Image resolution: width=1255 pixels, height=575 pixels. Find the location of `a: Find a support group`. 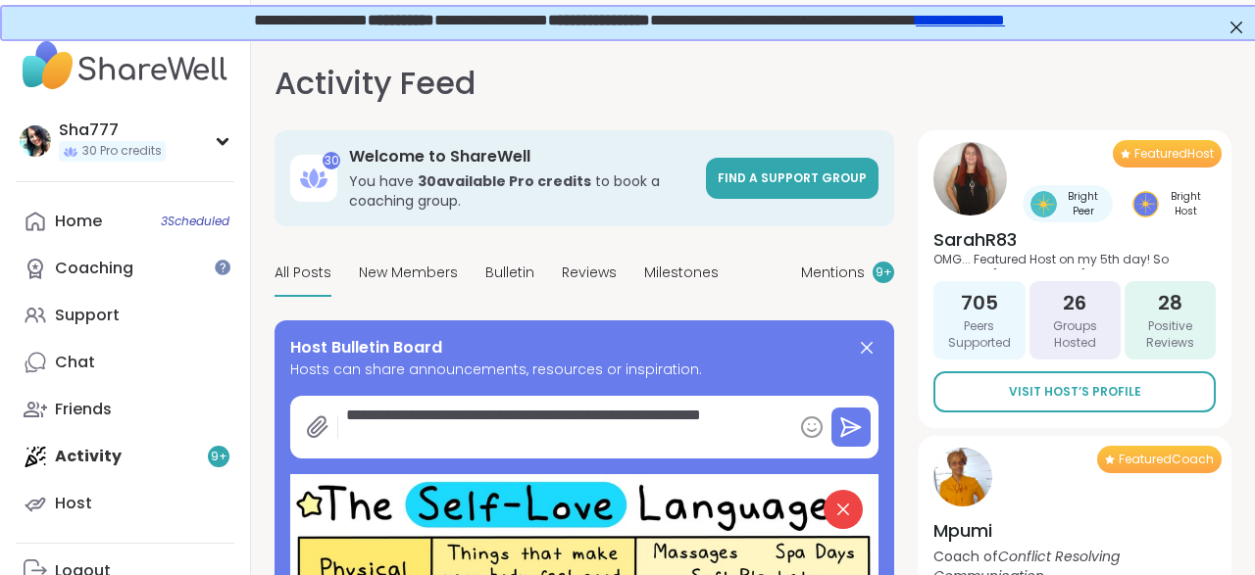

a: Find a support group is located at coordinates (792, 178).